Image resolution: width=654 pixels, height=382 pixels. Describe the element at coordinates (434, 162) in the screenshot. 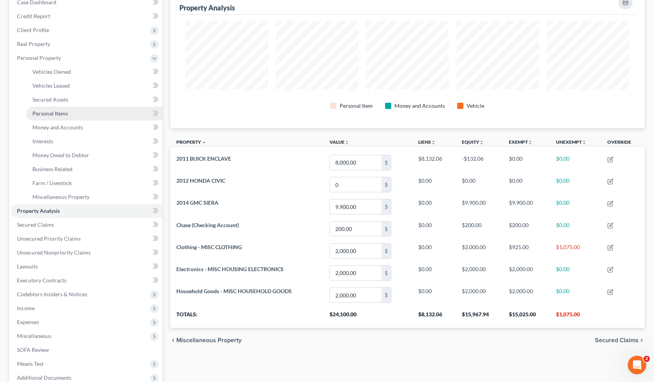

I see `td: $8,132.06` at that location.